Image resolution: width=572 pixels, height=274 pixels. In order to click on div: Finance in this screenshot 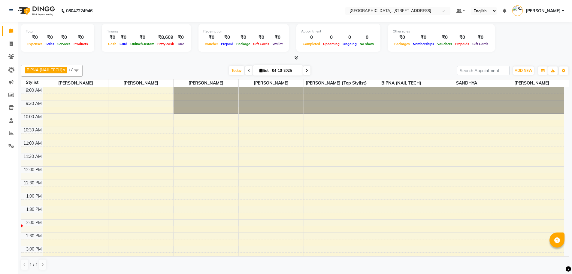, I will do `click(146, 31)`.